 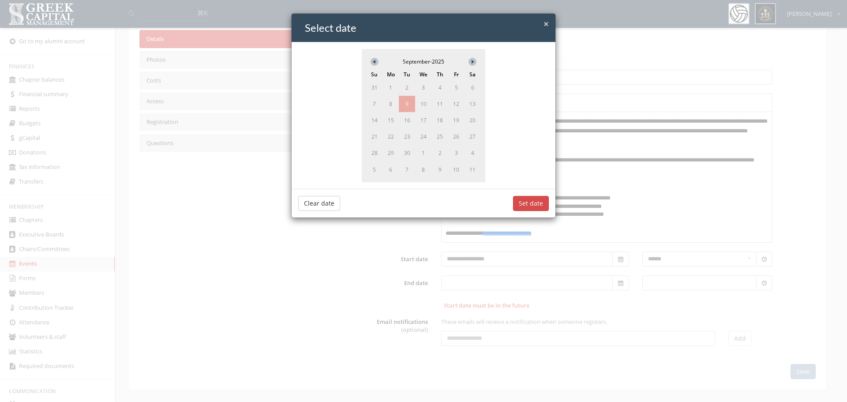 I want to click on span: 23, so click(x=407, y=136).